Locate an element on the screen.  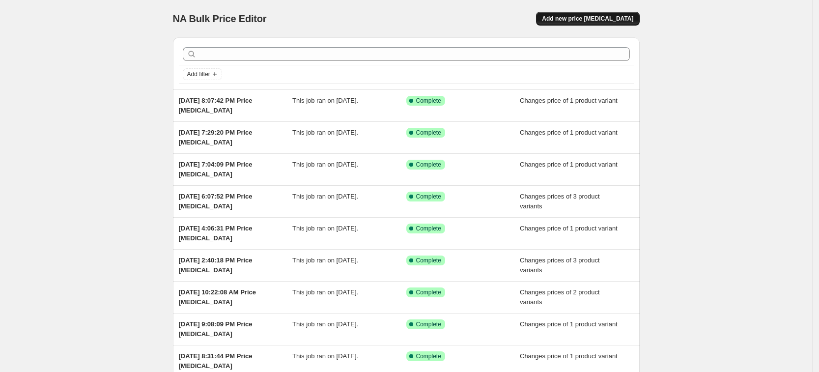
span: Changes prices of 2 product variants is located at coordinates (560, 297).